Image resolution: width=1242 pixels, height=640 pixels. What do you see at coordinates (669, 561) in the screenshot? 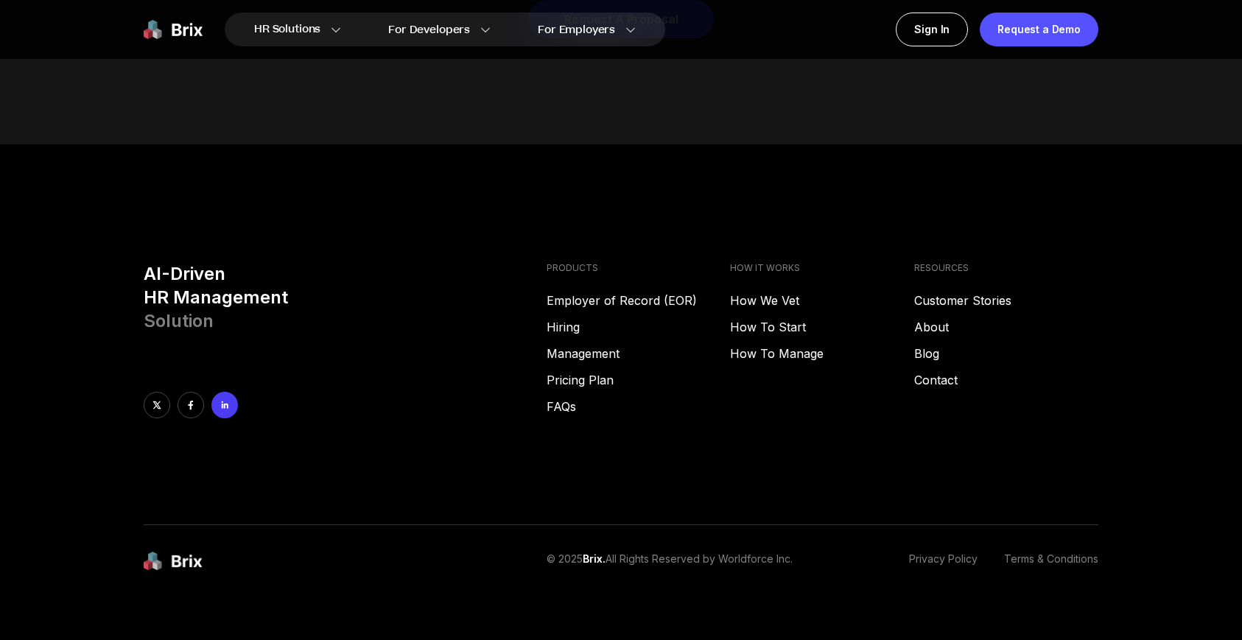
I see `p: © 2025 All Rights Reserved by Worldforce Inc.` at bounding box center [669, 561].